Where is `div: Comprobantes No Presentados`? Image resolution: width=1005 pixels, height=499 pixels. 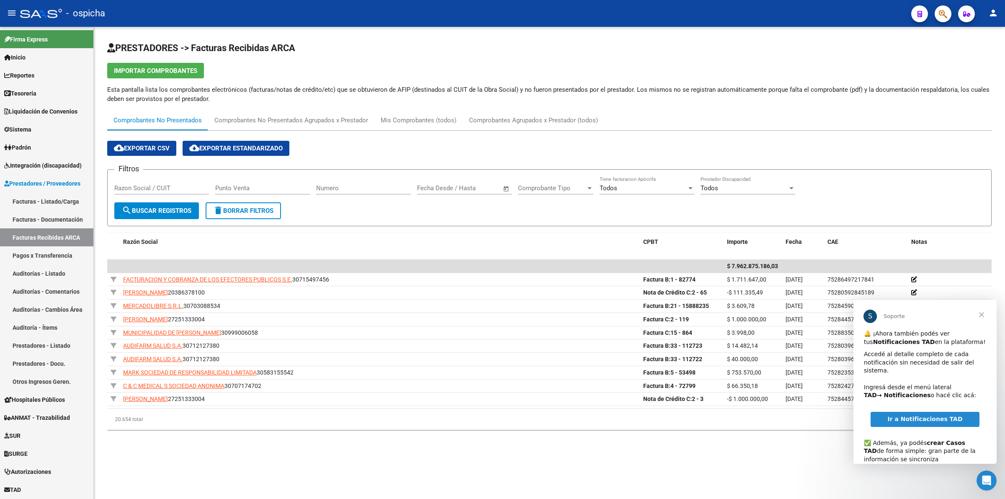
div: Comprobantes No Presentados is located at coordinates (157, 120).